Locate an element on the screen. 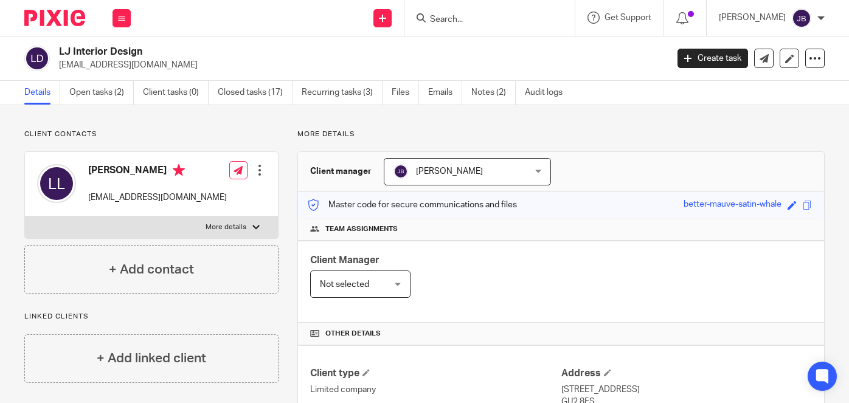 The image size is (849, 403). p: Linked clients is located at coordinates (151, 317).